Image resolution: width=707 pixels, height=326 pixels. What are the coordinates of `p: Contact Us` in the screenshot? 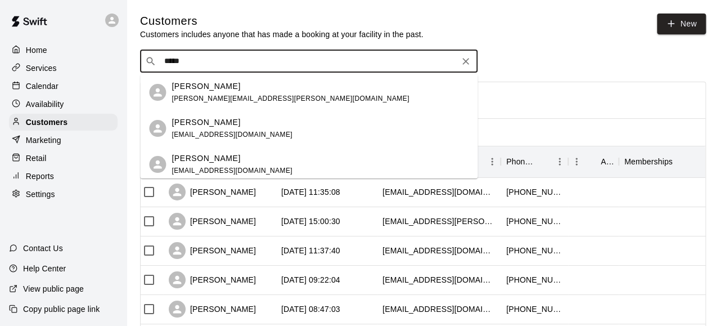 It's located at (43, 248).